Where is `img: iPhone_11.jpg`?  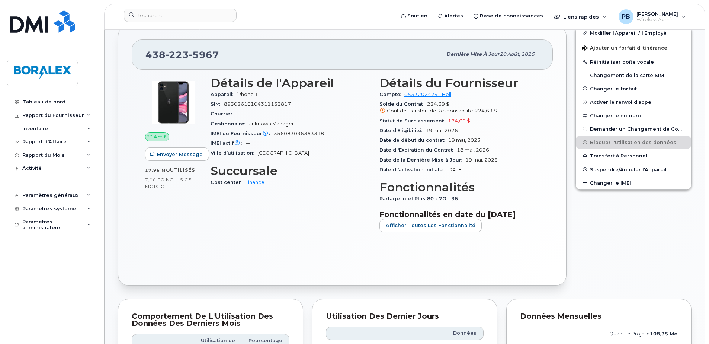 img: iPhone_11.jpg is located at coordinates (173, 102).